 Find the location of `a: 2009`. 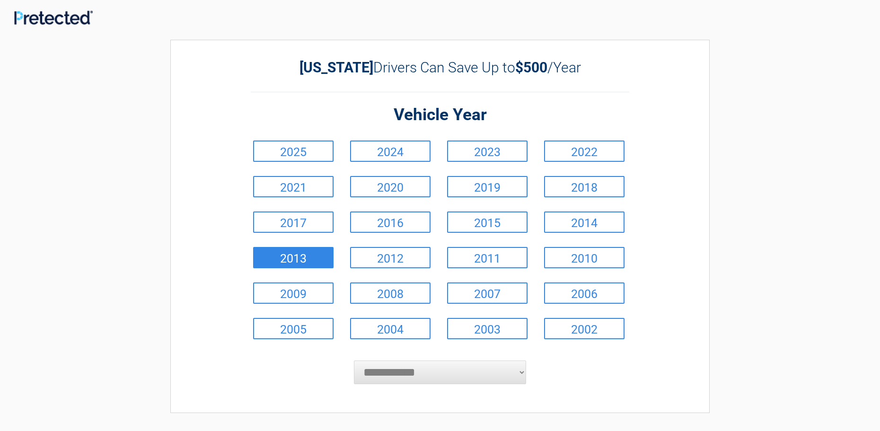

a: 2009 is located at coordinates (293, 293).